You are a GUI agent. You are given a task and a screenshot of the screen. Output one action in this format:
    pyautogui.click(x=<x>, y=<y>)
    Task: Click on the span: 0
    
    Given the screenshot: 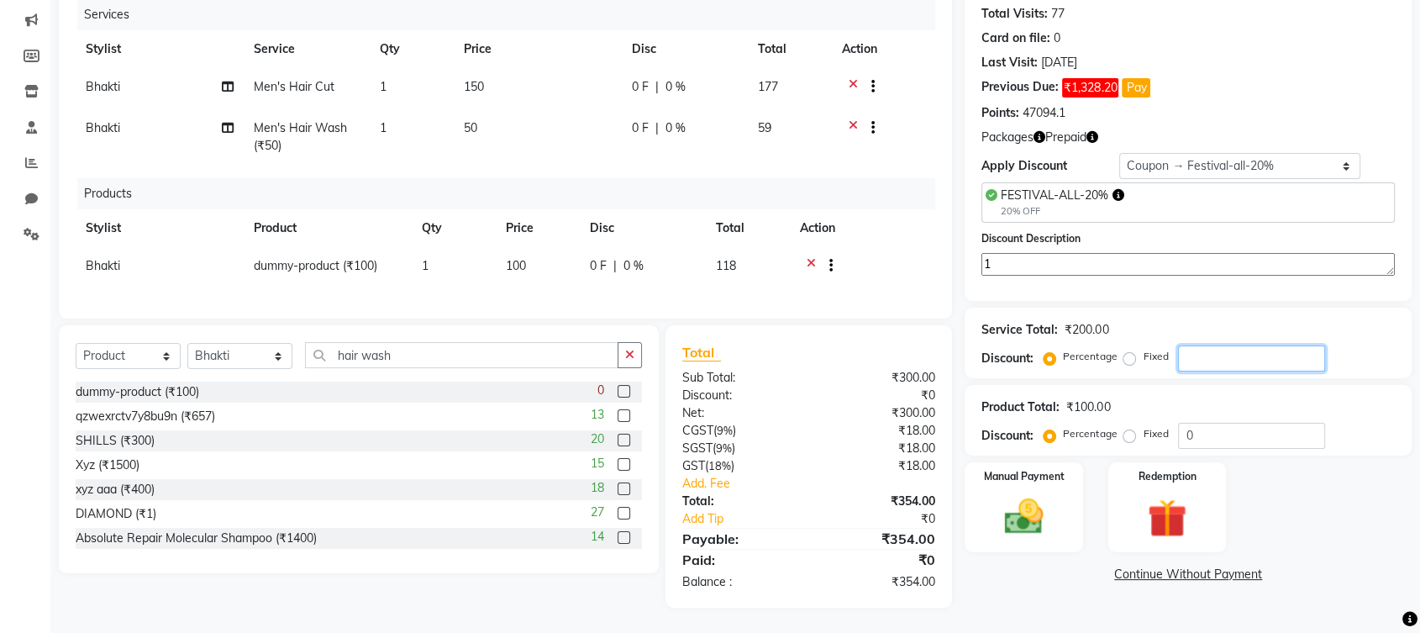 What is the action you would take?
    pyautogui.click(x=601, y=390)
    